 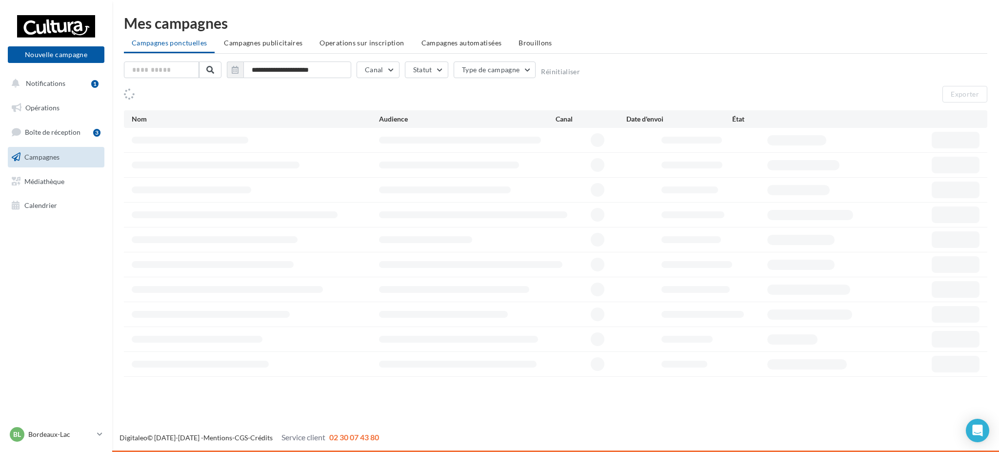 What do you see at coordinates (54, 83) in the screenshot?
I see `button: Notifications 1` at bounding box center [54, 83].